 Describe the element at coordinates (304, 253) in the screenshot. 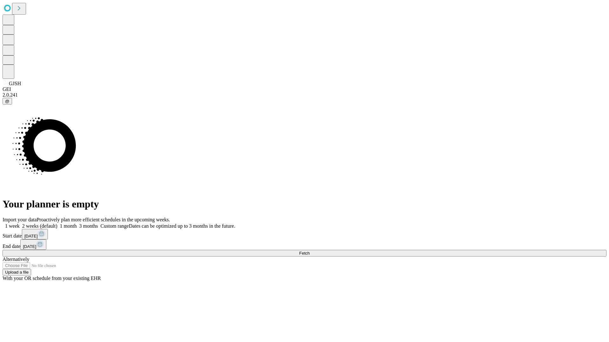

I see `span: Fetch` at that location.